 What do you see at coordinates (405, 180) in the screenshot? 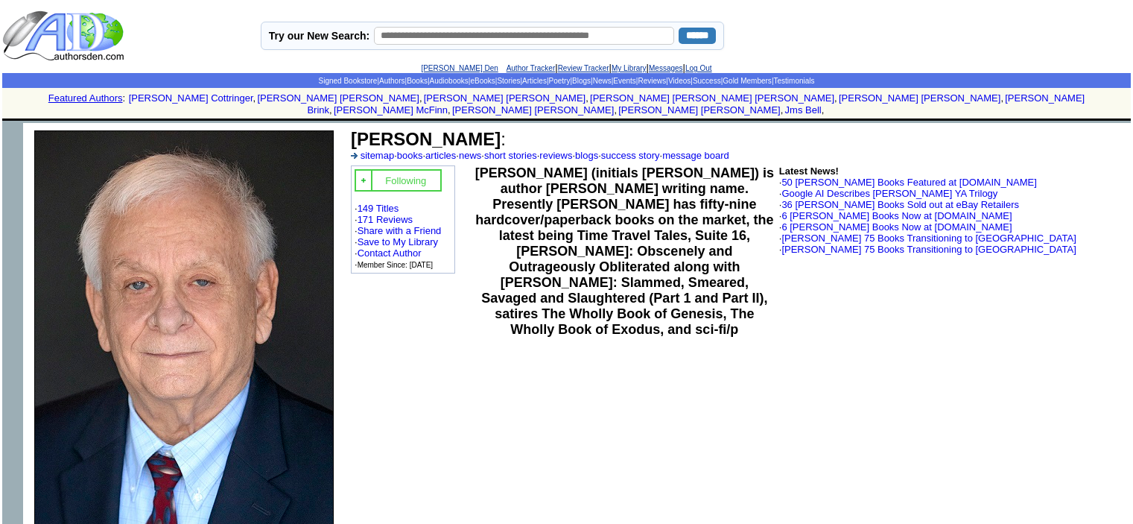
I see `font: Following` at bounding box center [405, 180].